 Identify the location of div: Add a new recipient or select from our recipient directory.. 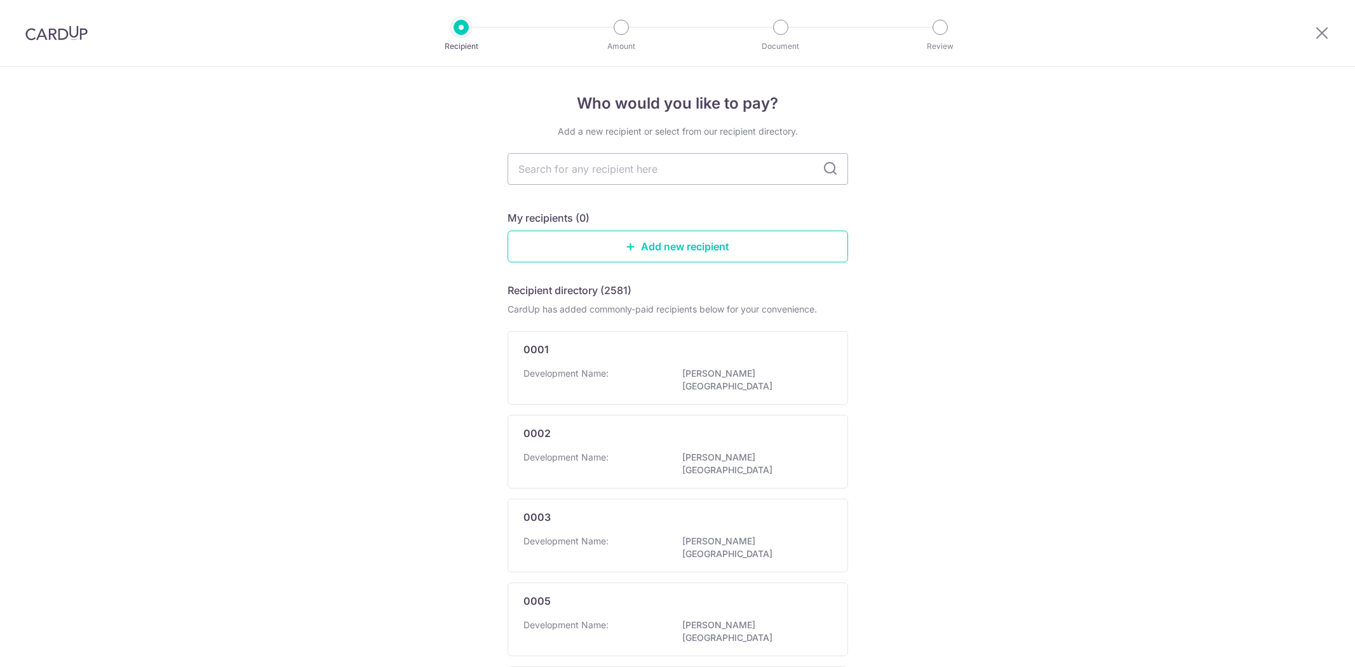
(678, 132).